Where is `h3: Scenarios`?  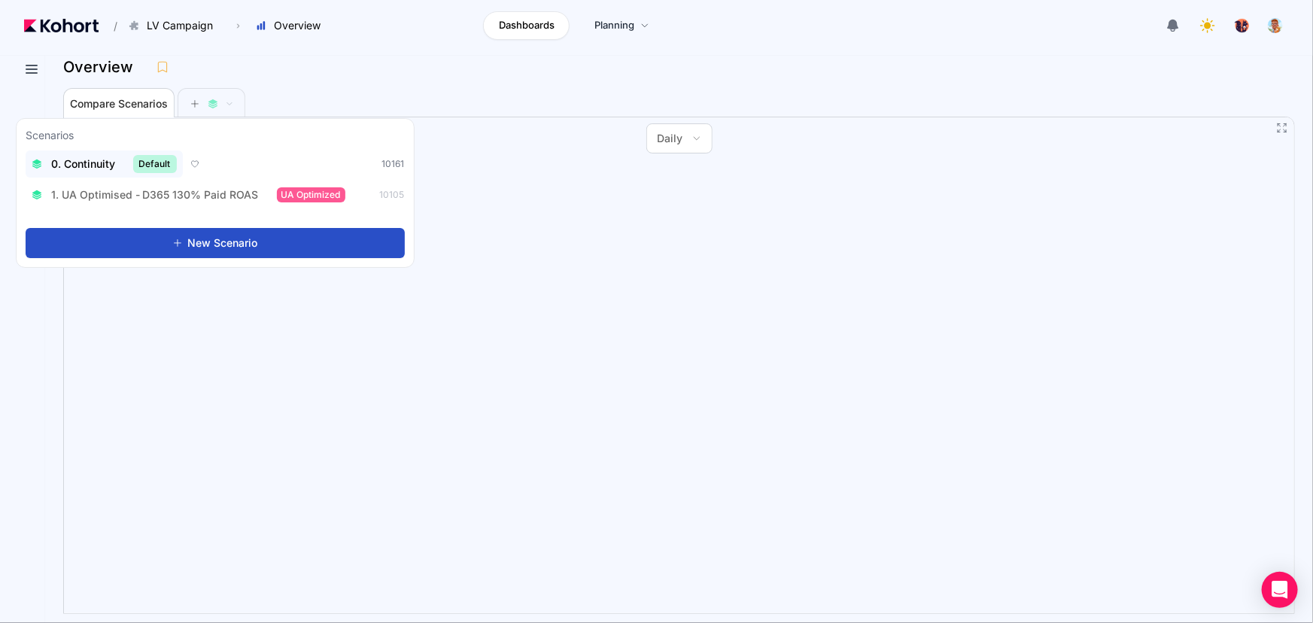 h3: Scenarios is located at coordinates (50, 137).